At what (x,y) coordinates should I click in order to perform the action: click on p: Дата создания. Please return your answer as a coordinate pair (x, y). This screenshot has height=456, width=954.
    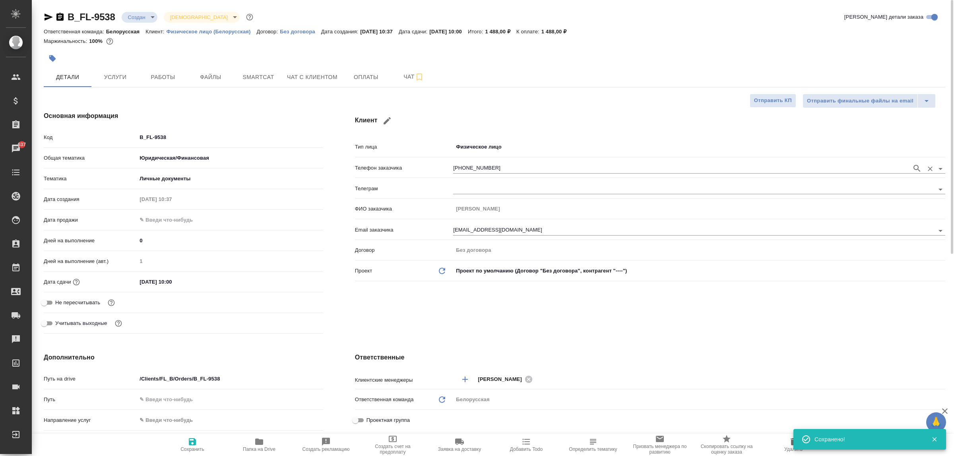
    Looking at the image, I should click on (90, 199).